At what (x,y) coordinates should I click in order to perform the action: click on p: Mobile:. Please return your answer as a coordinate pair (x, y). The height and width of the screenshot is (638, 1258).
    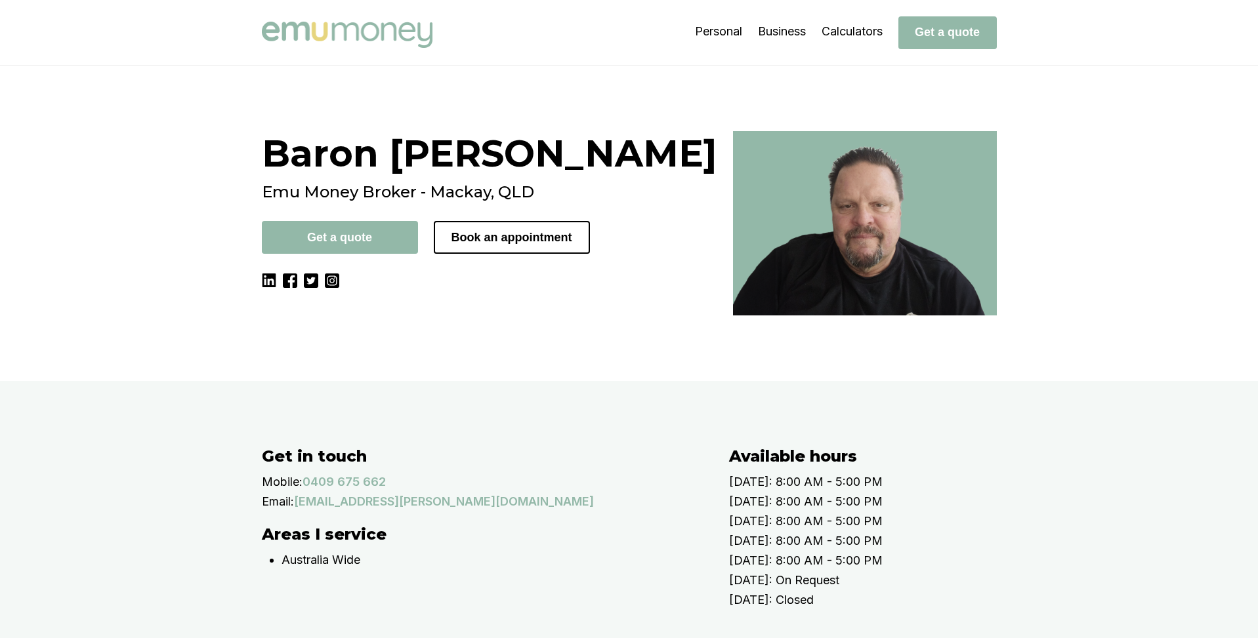
    Looking at the image, I should click on (282, 482).